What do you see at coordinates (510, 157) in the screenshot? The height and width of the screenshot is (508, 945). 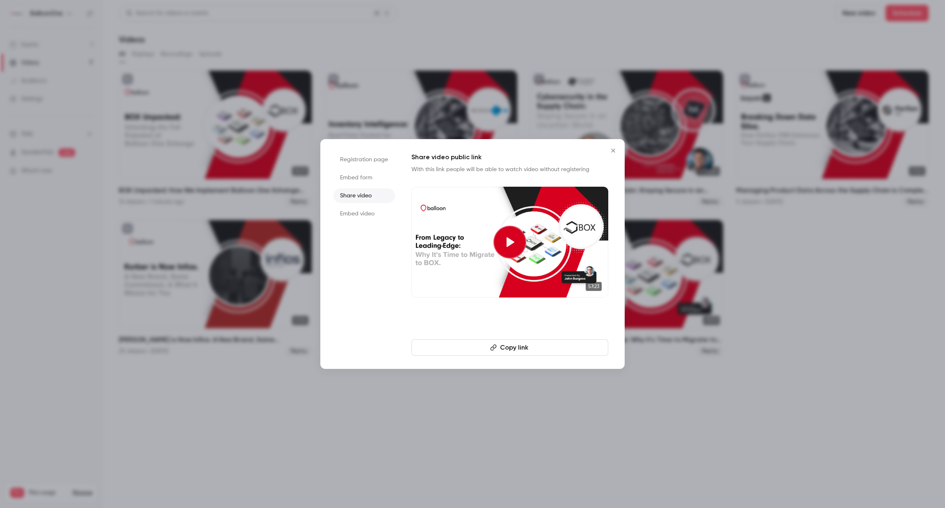 I see `h1: Share video public link` at bounding box center [510, 157].